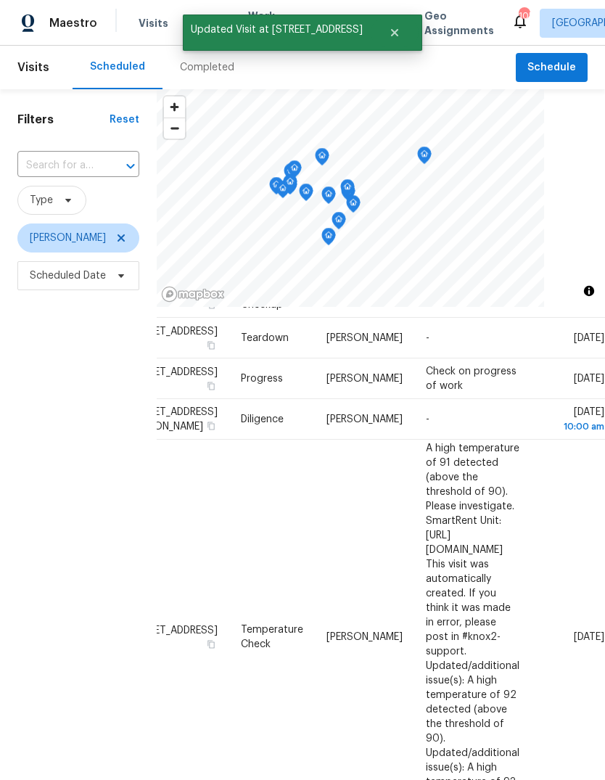  I want to click on button: Close, so click(395, 33).